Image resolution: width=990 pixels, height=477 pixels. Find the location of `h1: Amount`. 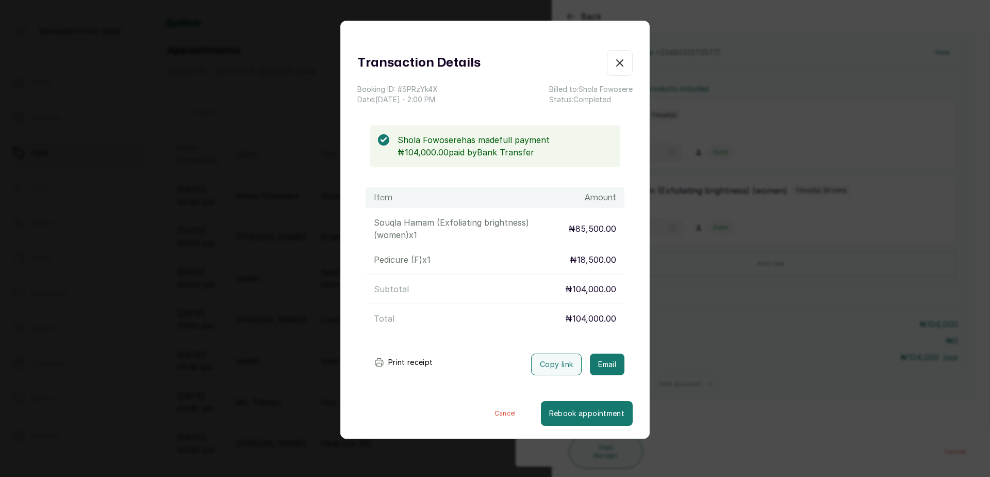

h1: Amount is located at coordinates (600, 198).